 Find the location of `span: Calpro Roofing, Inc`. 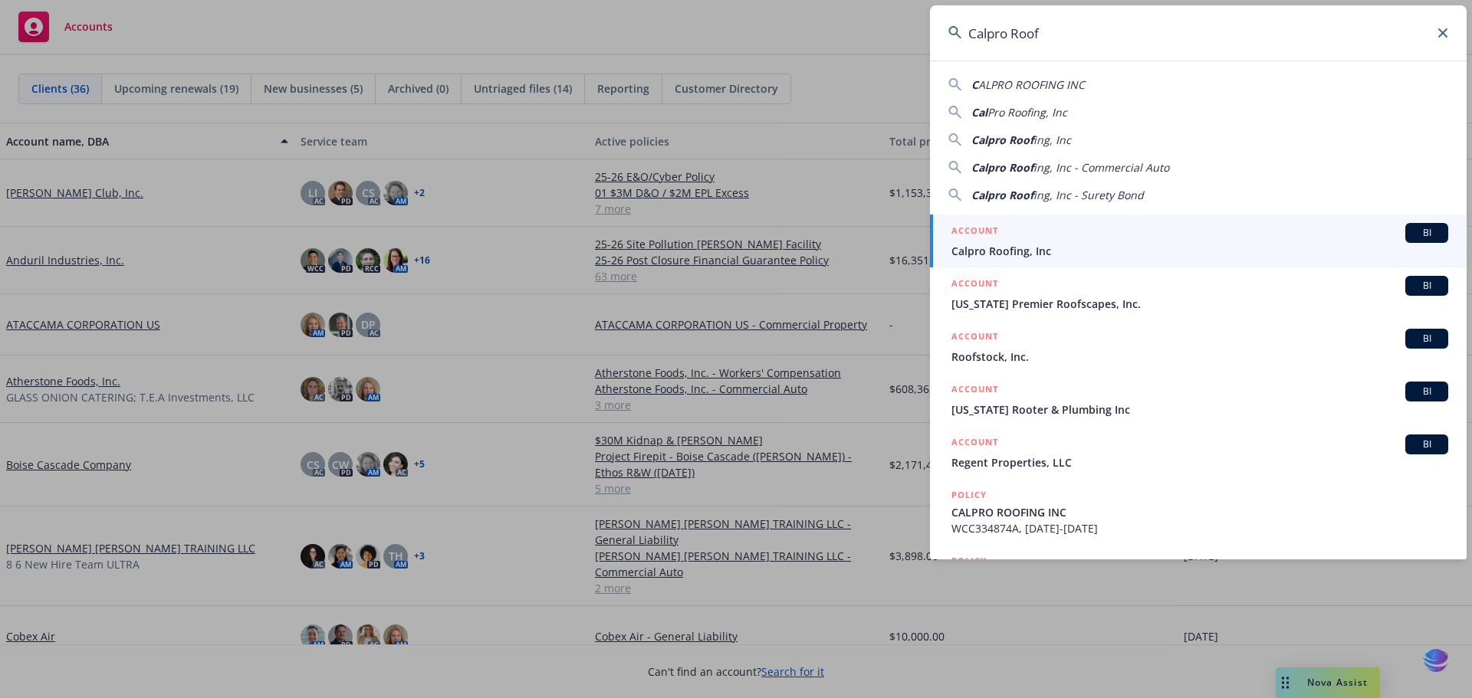

span: Calpro Roofing, Inc is located at coordinates (1200, 251).